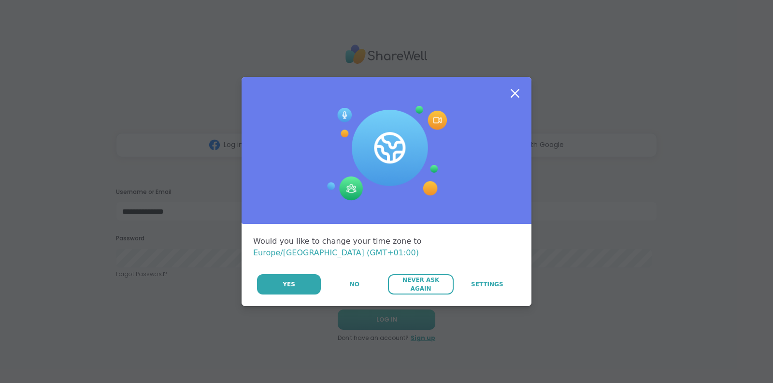 Image resolution: width=773 pixels, height=383 pixels. I want to click on button: No, so click(354, 284).